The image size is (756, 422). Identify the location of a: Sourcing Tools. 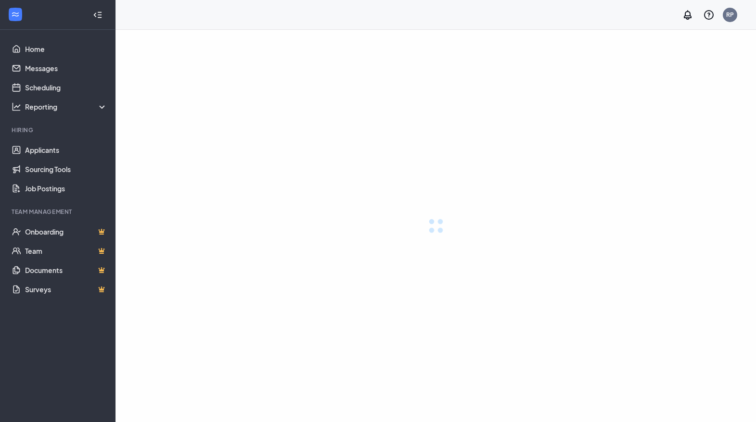
(66, 169).